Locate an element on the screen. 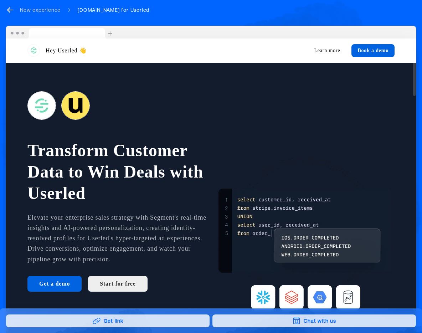 Image resolution: width=422 pixels, height=333 pixels. div: New experience is located at coordinates (40, 10).